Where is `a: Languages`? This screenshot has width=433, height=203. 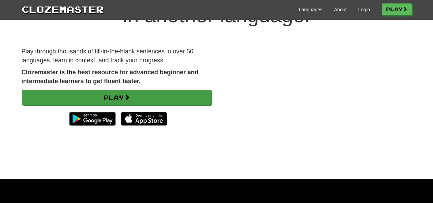 a: Languages is located at coordinates (310, 10).